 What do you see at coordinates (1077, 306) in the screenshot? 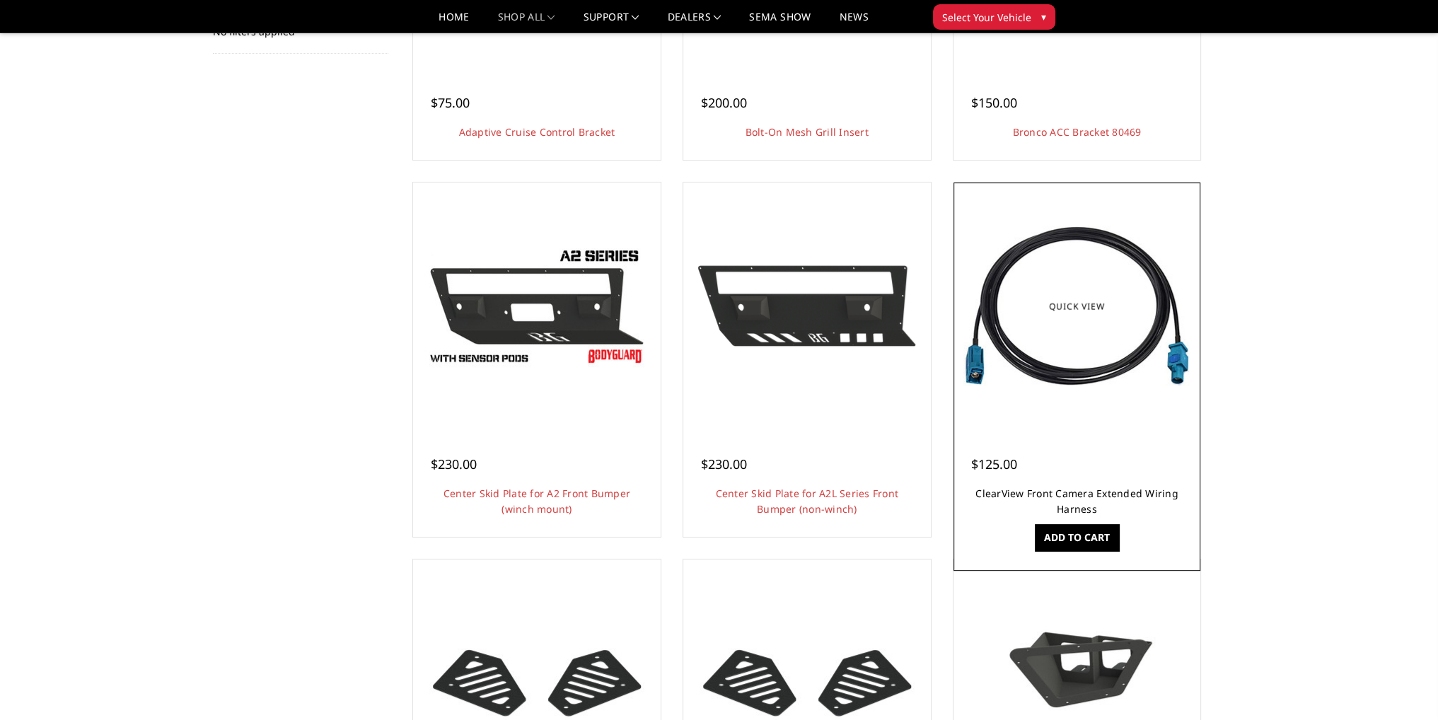
I see `a: Quick view` at bounding box center [1077, 306].